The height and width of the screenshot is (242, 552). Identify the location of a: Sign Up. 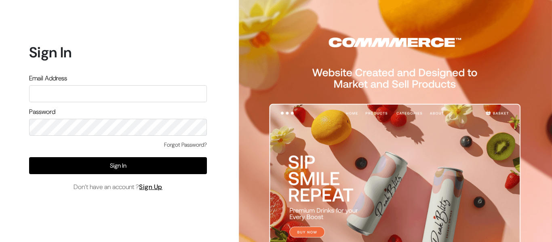
(151, 187).